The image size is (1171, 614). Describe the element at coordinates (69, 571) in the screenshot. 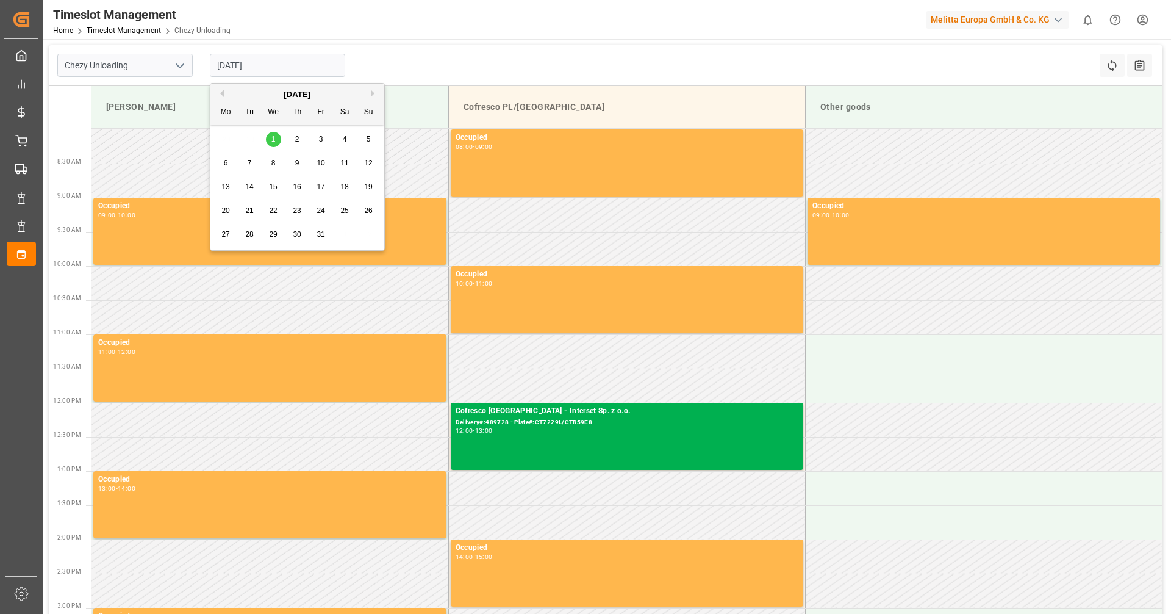

I see `span: 2:30 PM` at that location.